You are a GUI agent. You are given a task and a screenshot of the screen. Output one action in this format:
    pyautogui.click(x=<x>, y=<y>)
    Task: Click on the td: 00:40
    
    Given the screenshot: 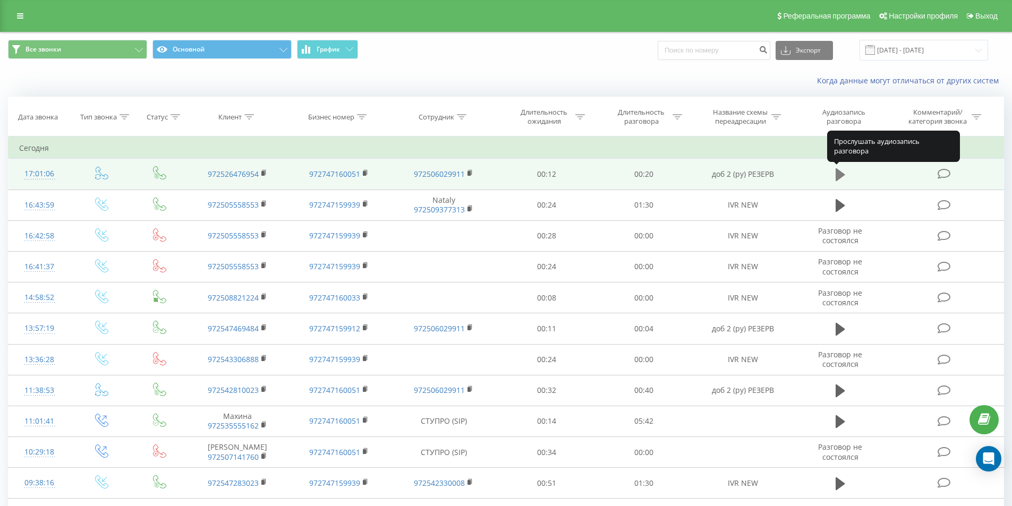 What is the action you would take?
    pyautogui.click(x=644, y=391)
    